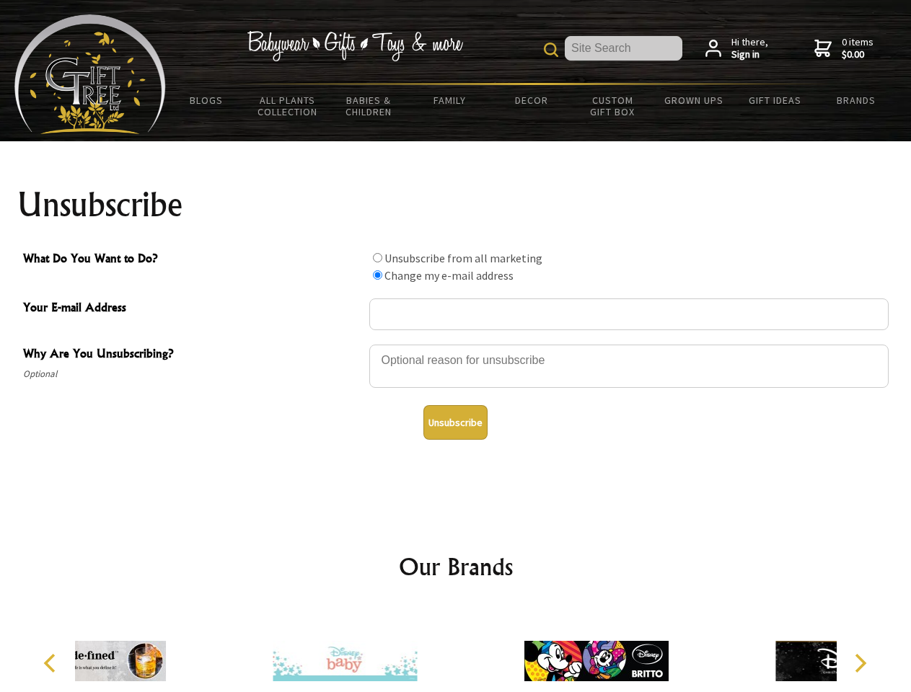 The height and width of the screenshot is (692, 911). Describe the element at coordinates (749, 48) in the screenshot. I see `span: Hi there,` at that location.